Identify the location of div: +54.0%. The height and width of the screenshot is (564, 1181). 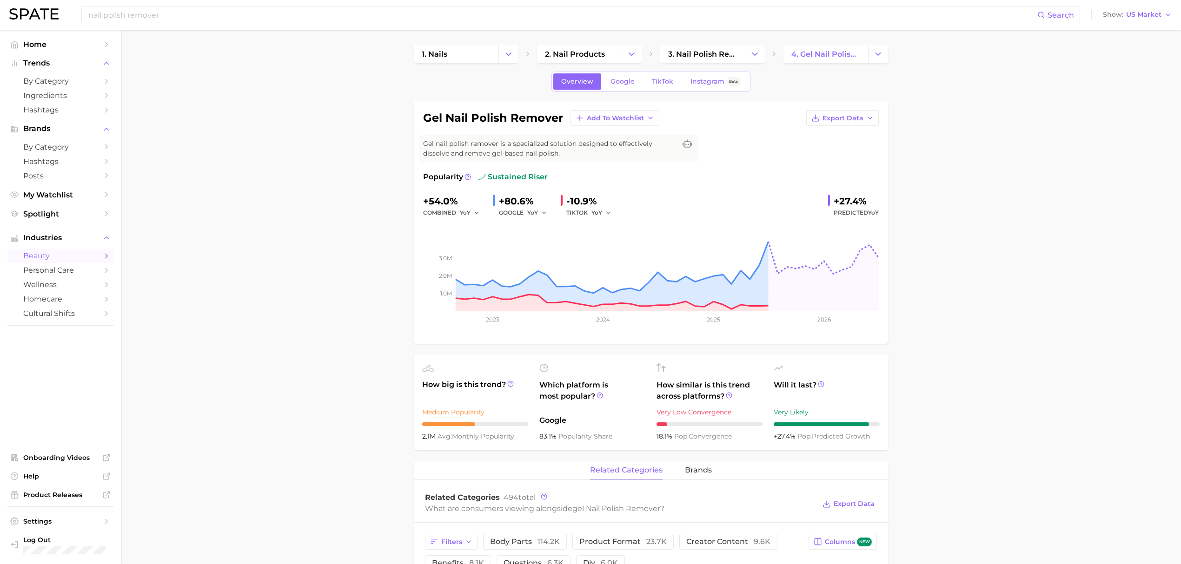
(454, 201).